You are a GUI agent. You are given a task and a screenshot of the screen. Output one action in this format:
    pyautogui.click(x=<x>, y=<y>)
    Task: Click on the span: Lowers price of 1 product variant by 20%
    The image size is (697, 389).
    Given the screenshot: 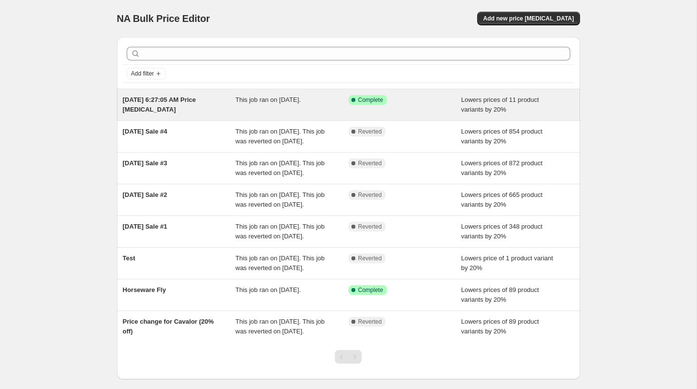 What is the action you would take?
    pyautogui.click(x=507, y=263)
    